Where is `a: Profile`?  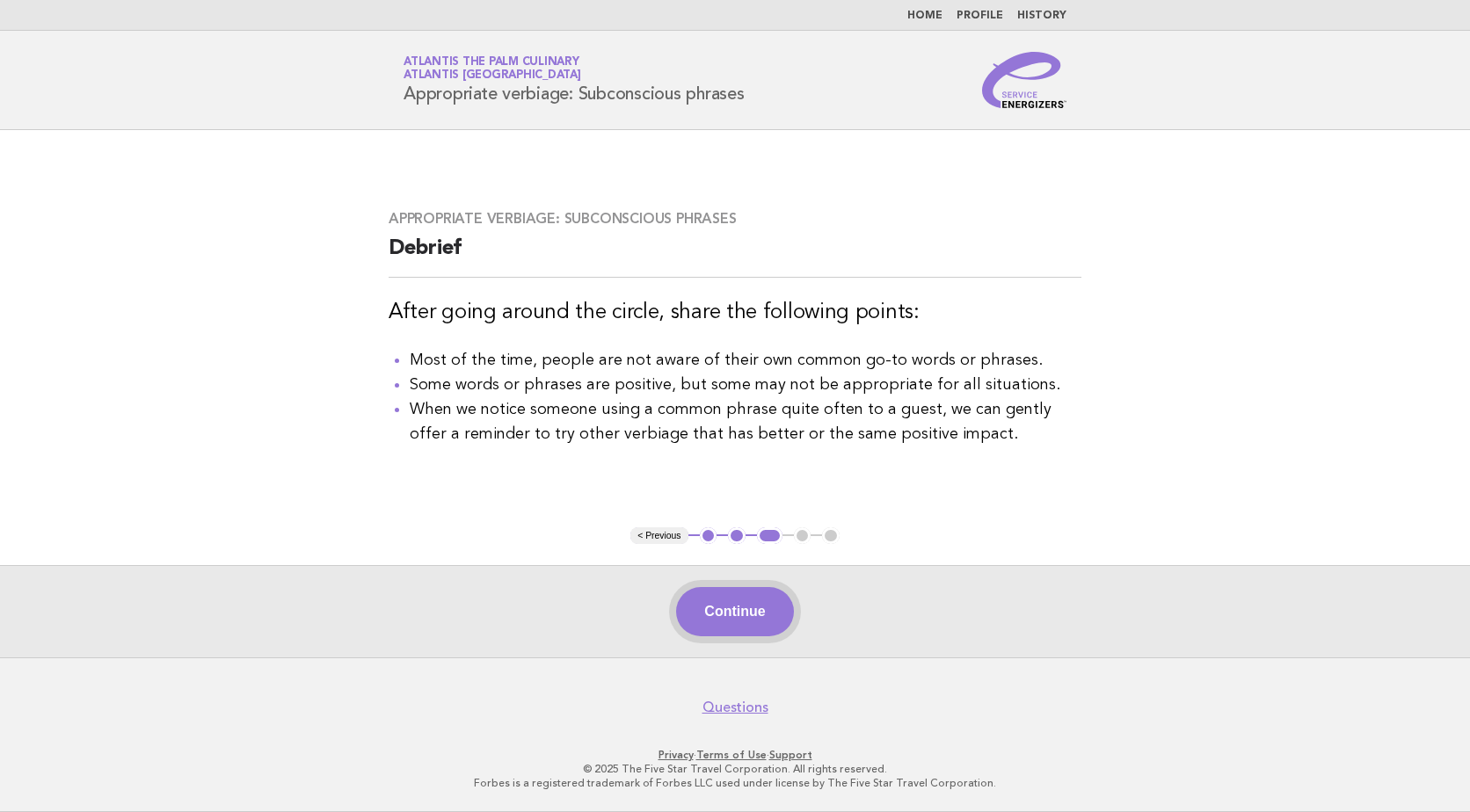
a: Profile is located at coordinates (980, 16).